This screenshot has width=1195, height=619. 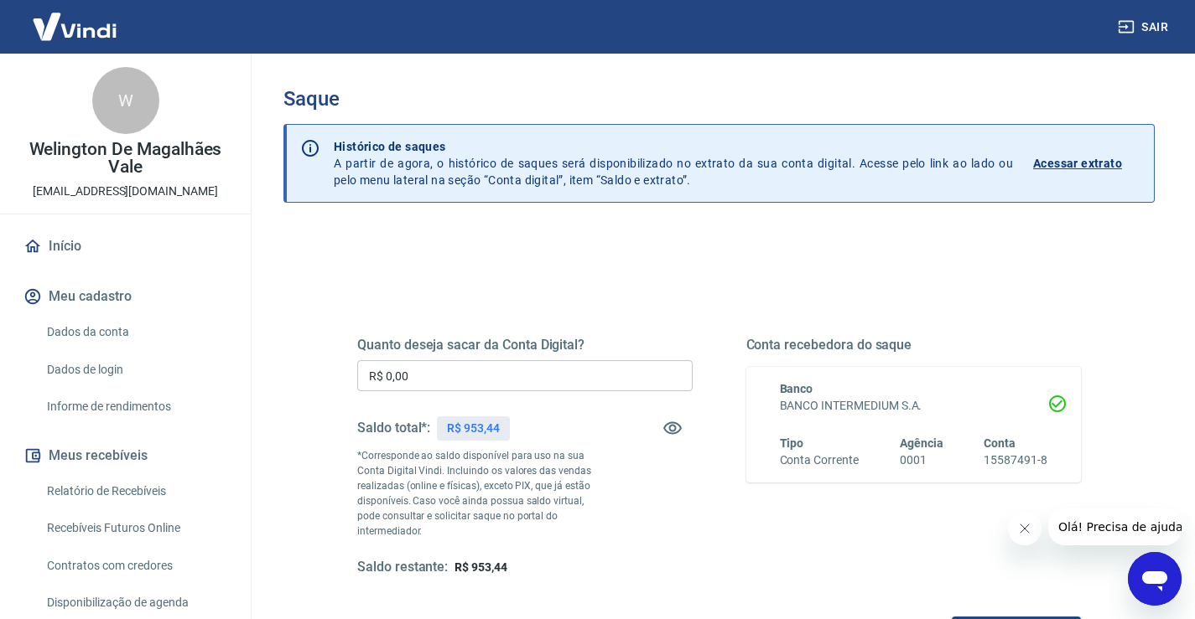 What do you see at coordinates (135, 491) in the screenshot?
I see `a: Relatório de Recebíveis` at bounding box center [135, 491].